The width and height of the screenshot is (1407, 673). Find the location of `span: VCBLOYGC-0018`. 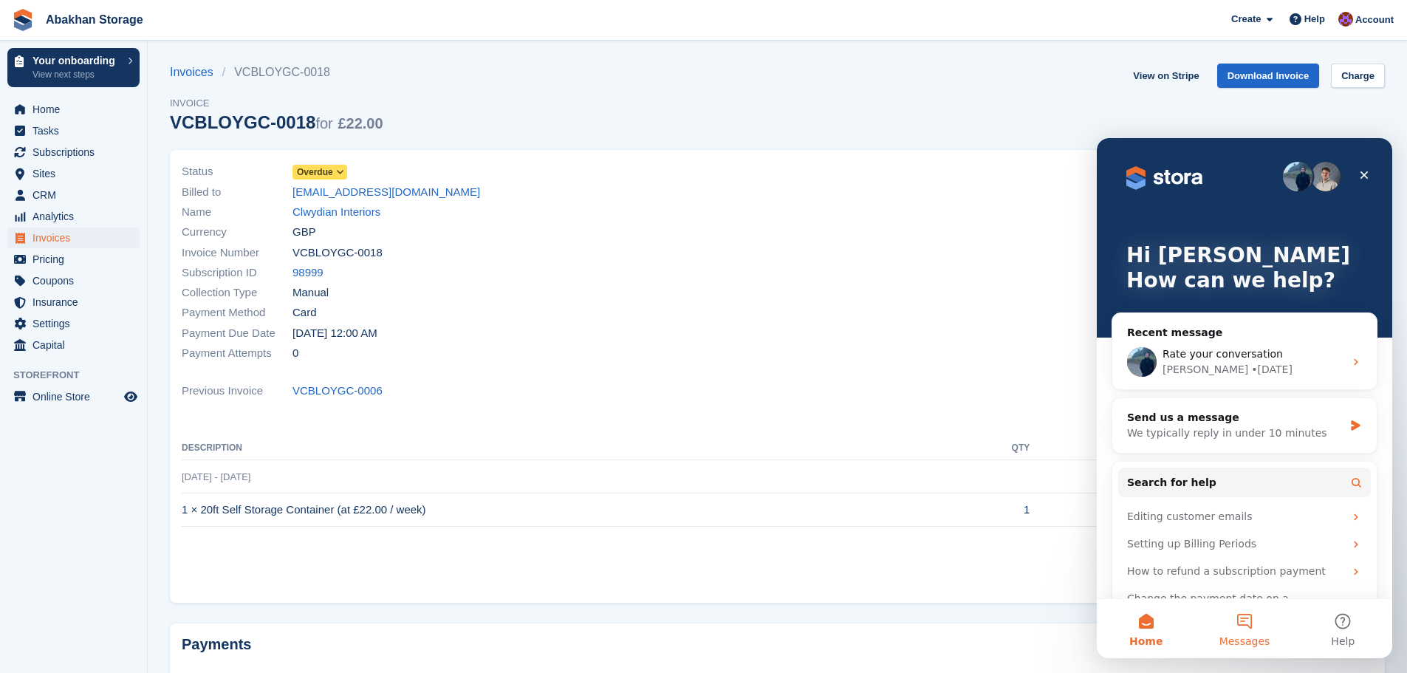

span: VCBLOYGC-0018 is located at coordinates (338, 253).